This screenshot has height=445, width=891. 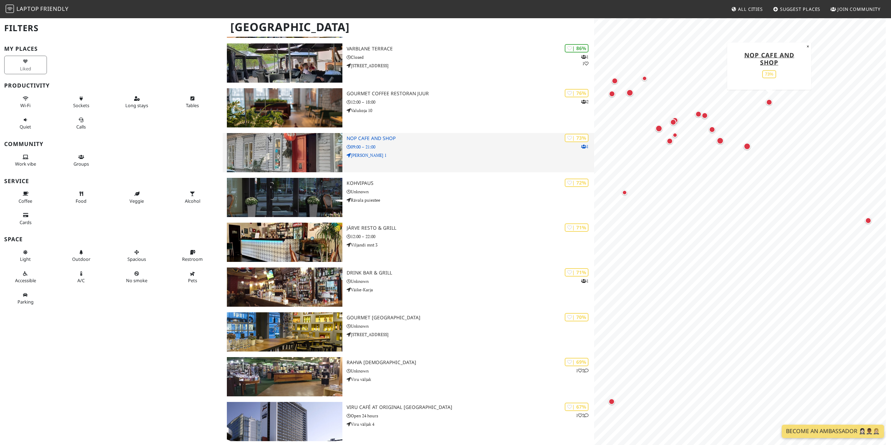 I want to click on div: | 76%, so click(x=576, y=93).